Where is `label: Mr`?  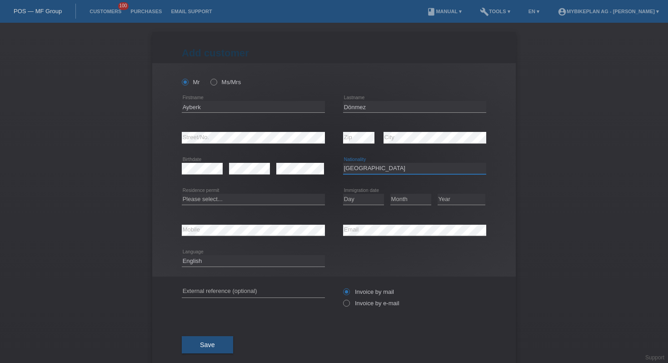 label: Mr is located at coordinates (191, 82).